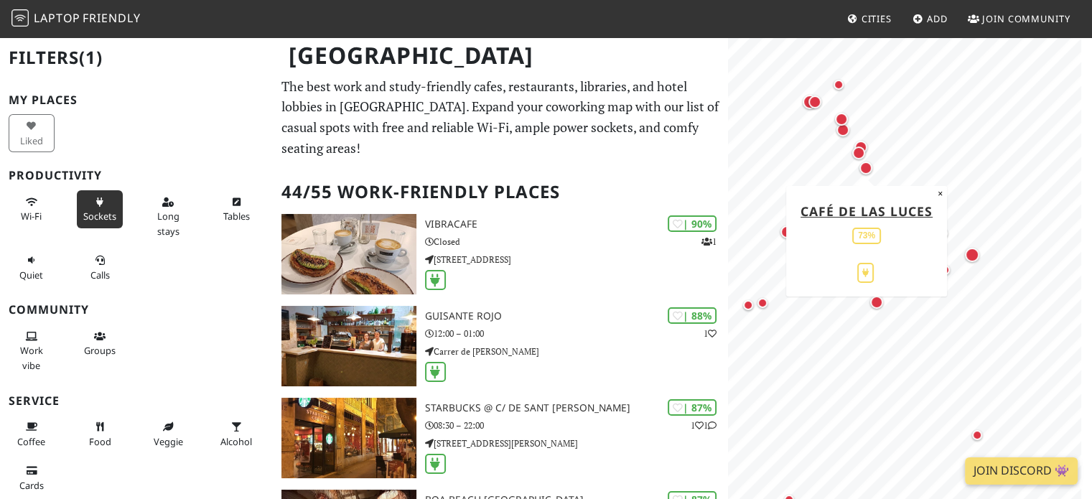 This screenshot has width=1092, height=499. What do you see at coordinates (136, 100) in the screenshot?
I see `h3: My Places` at bounding box center [136, 100].